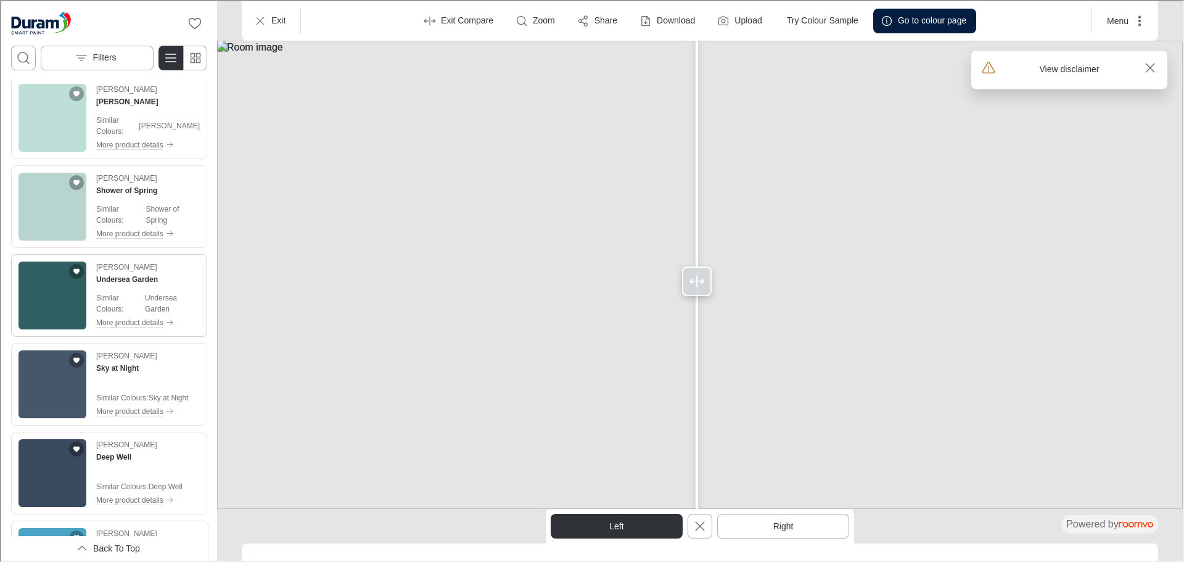 The width and height of the screenshot is (1184, 562). I want to click on button: Exit compare mode, so click(458, 20).